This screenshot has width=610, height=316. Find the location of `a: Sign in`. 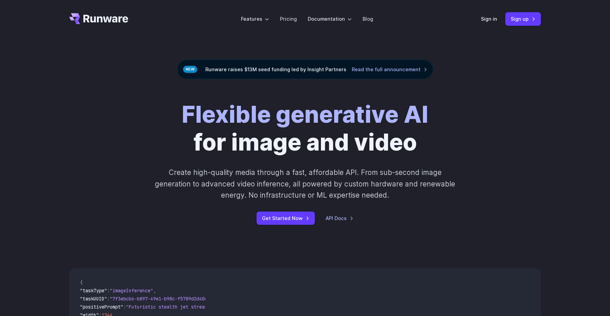

a: Sign in is located at coordinates (489, 19).